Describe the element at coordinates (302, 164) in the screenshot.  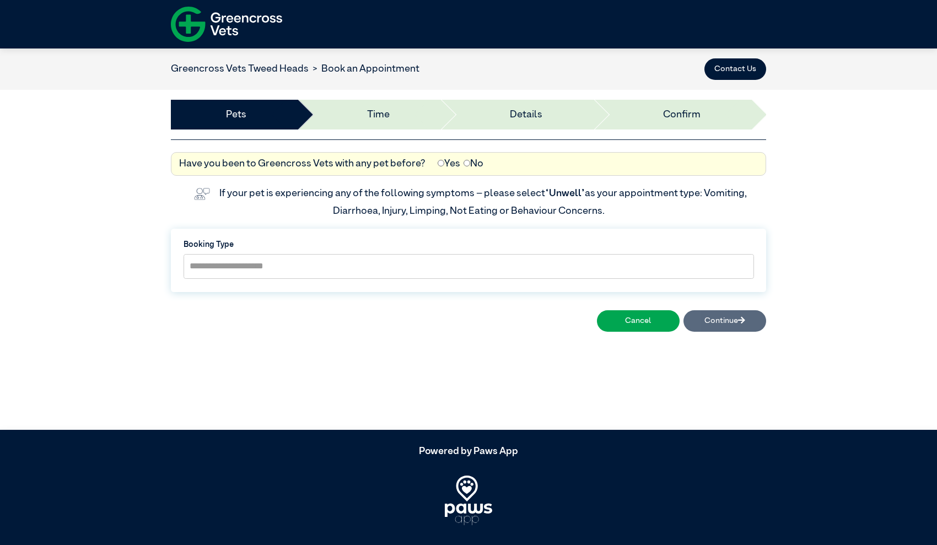
I see `label: Have you been to Greencross Vets with any pet before?` at that location.